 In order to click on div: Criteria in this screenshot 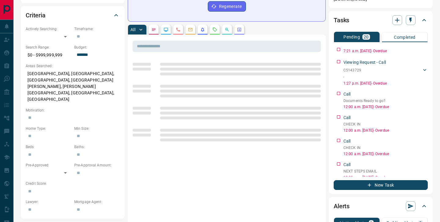, I will do `click(73, 15)`.